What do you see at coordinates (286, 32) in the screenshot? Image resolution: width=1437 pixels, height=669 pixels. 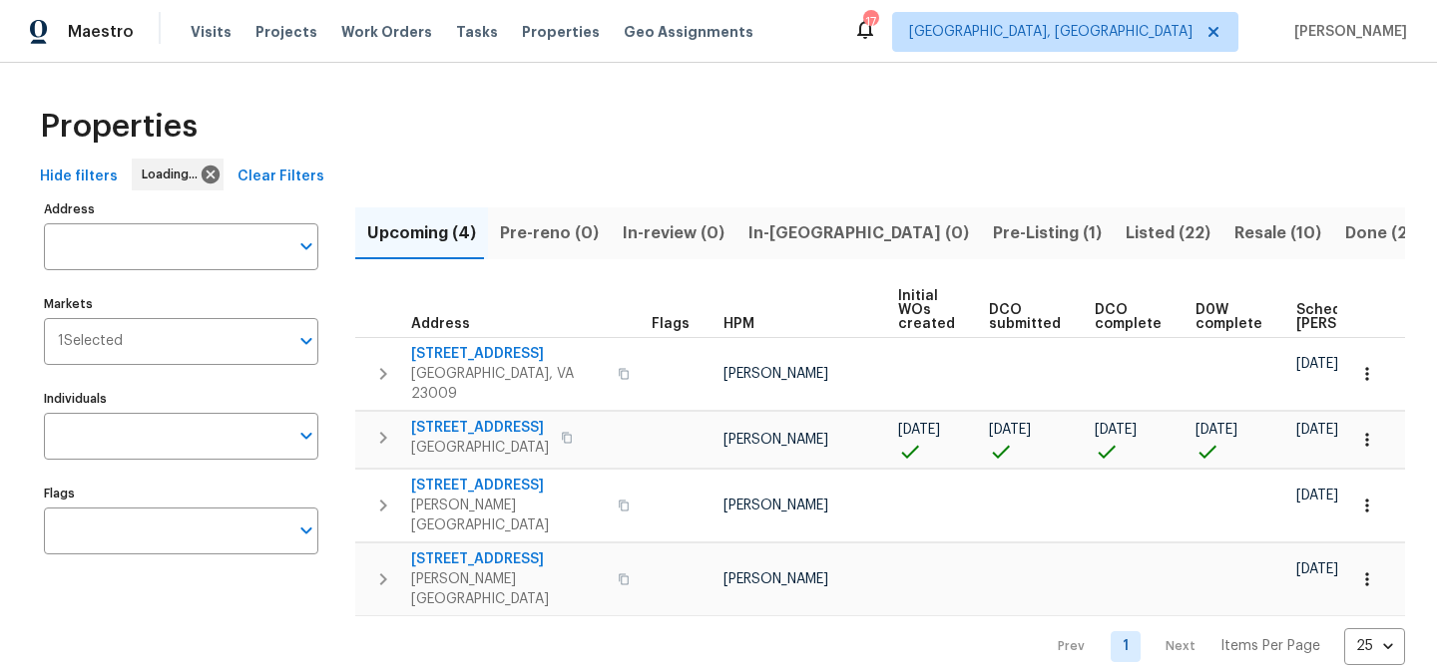 I see `span: Projects` at bounding box center [286, 32].